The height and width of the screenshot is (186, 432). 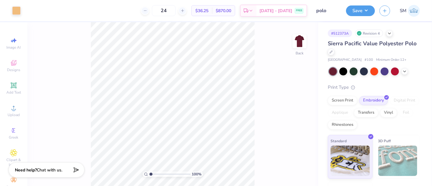 What do you see at coordinates (343, 101) in the screenshot?
I see `div: Screen Print` at bounding box center [343, 101].